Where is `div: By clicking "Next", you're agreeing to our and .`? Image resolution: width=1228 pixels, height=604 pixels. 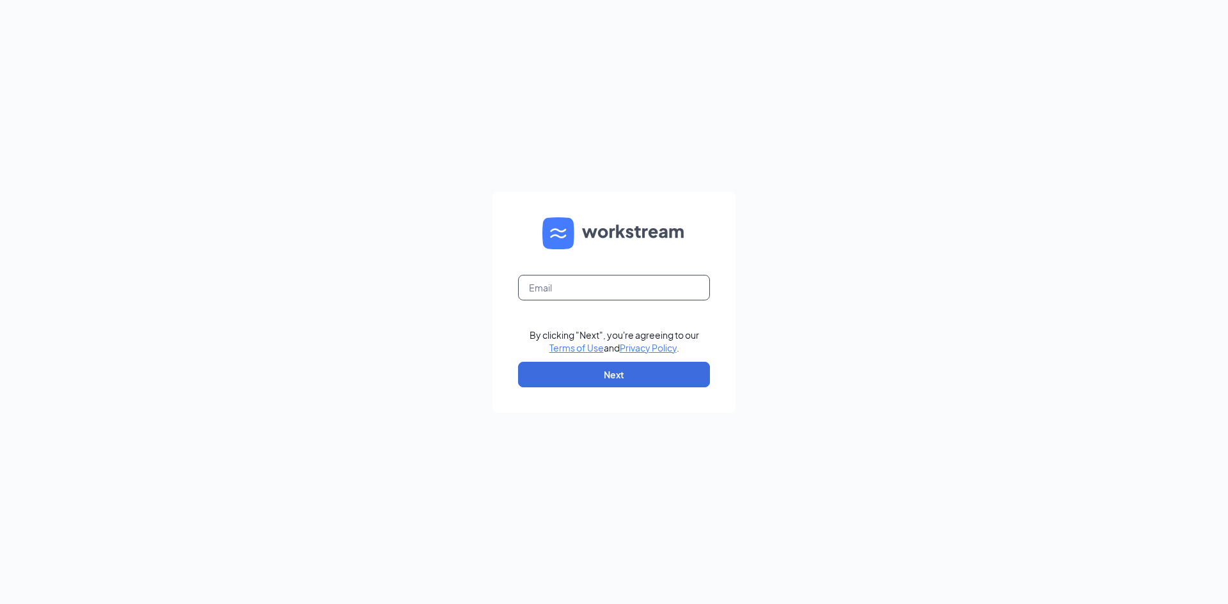
div: By clicking "Next", you're agreeing to our and . is located at coordinates (614, 341).